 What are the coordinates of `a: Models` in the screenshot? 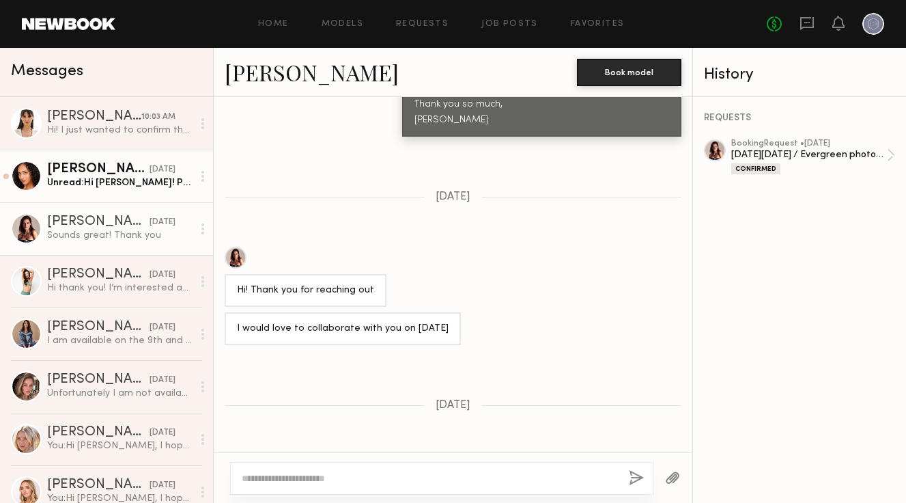 It's located at (342, 24).